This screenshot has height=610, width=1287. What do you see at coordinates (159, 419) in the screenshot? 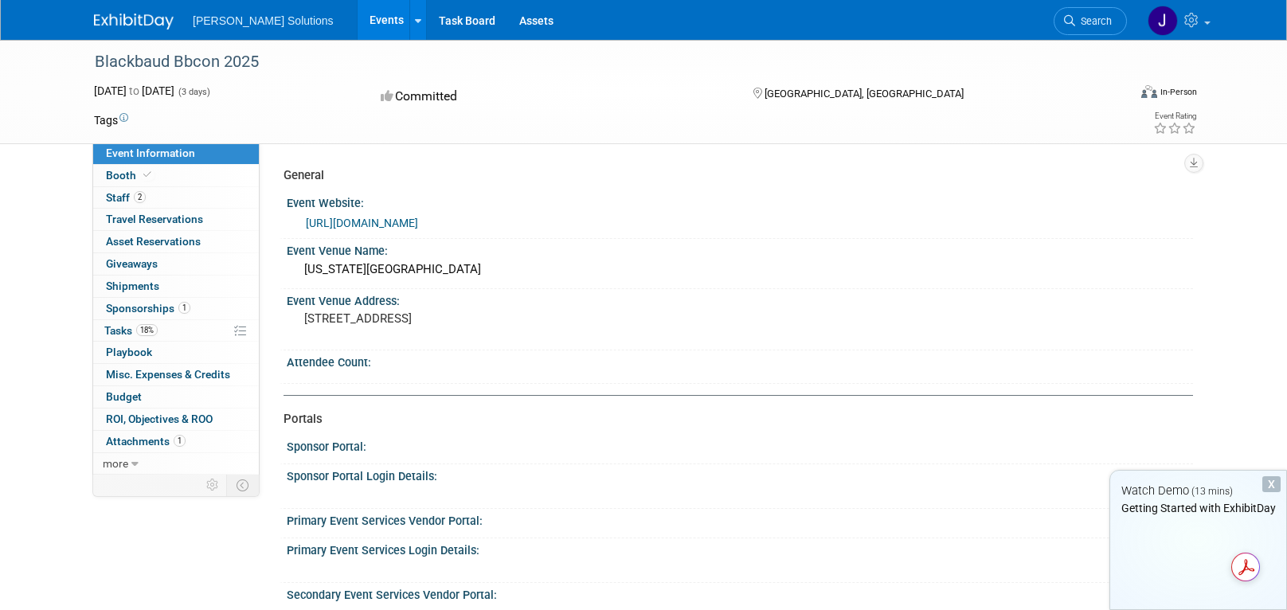
I see `span: ROI, Objectives & ROO` at bounding box center [159, 419].